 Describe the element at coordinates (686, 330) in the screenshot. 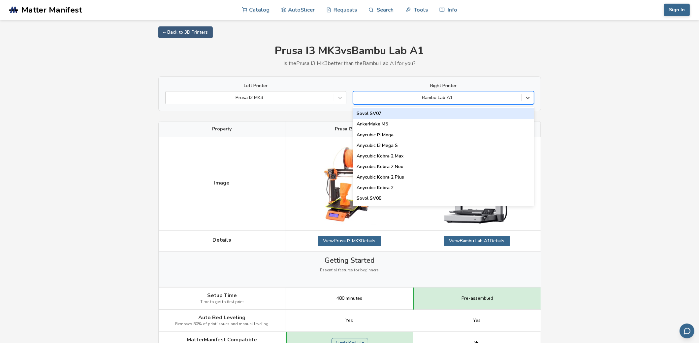

I see `button: Send feedback via email` at that location.